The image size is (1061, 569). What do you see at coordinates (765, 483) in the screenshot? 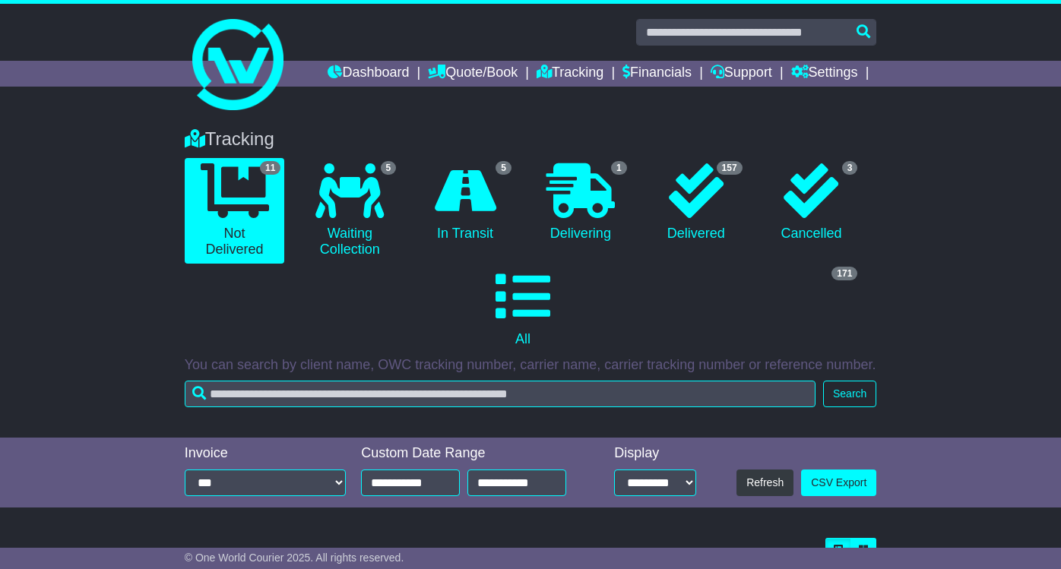
I see `button: Refresh` at bounding box center [765, 483].